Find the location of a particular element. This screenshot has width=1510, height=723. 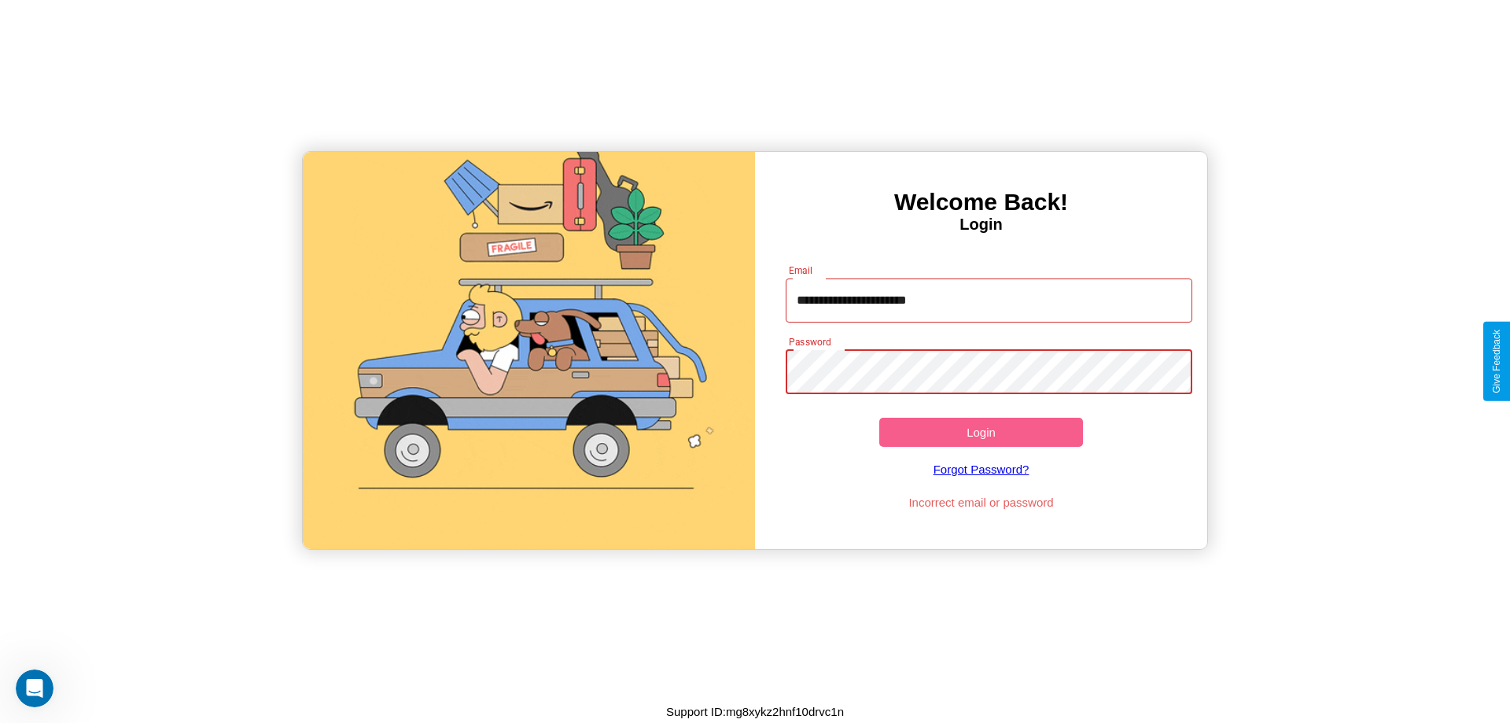

img: gif is located at coordinates (529, 350).